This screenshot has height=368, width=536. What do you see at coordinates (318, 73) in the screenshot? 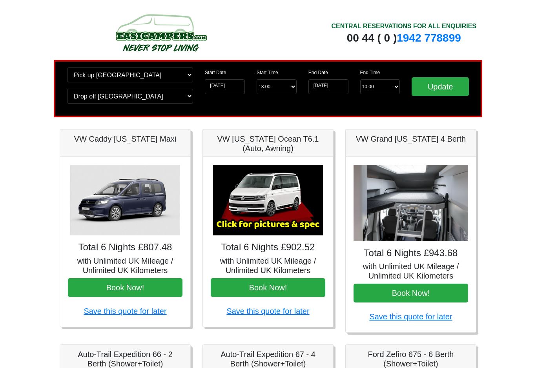
I see `label: End Date` at bounding box center [318, 73].